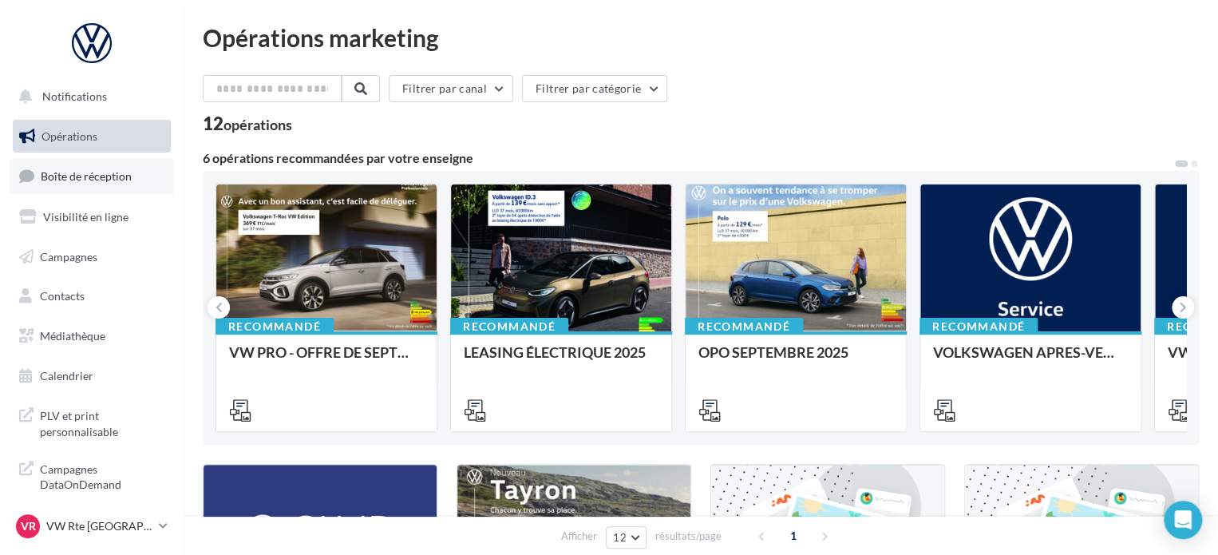 Image resolution: width=1218 pixels, height=555 pixels. What do you see at coordinates (102, 475) in the screenshot?
I see `span: Campagnes DataOnDemand` at bounding box center [102, 475].